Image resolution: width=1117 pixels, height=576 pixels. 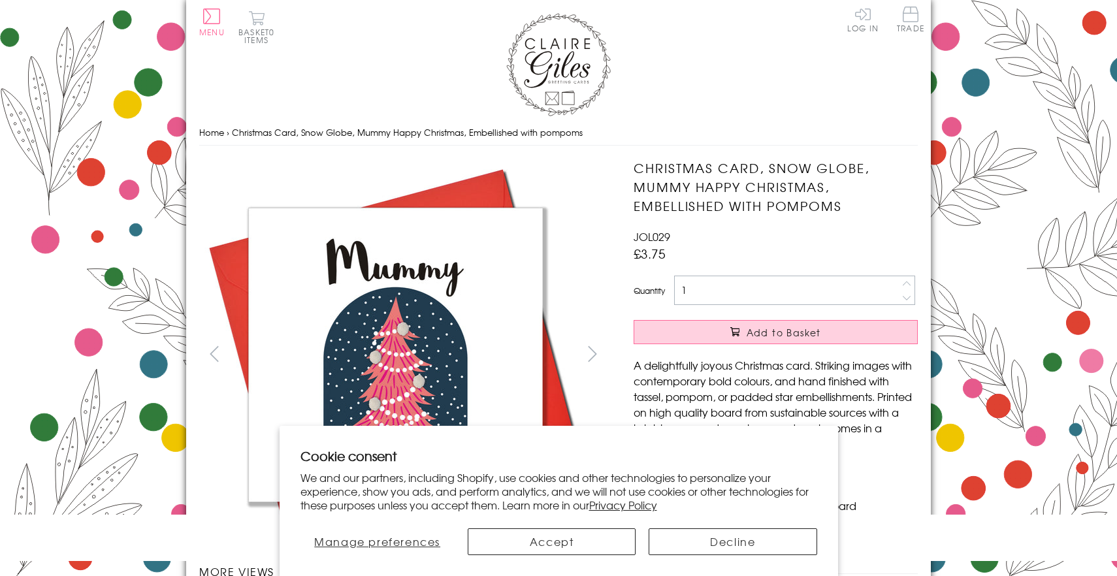 What do you see at coordinates (214, 353) in the screenshot?
I see `button: prev` at bounding box center [214, 353].